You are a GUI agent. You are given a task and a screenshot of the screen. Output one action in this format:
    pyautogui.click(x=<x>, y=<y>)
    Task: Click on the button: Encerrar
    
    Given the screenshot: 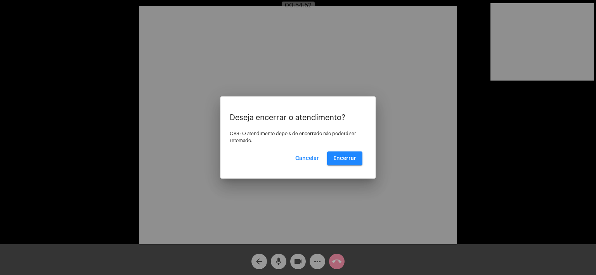 What is the action you would take?
    pyautogui.click(x=344, y=159)
    